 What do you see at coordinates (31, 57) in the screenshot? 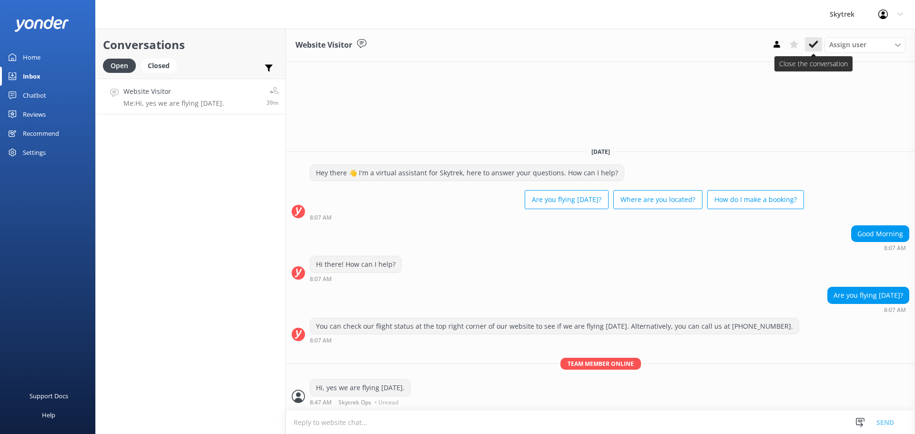
I see `div: Home` at bounding box center [31, 57].